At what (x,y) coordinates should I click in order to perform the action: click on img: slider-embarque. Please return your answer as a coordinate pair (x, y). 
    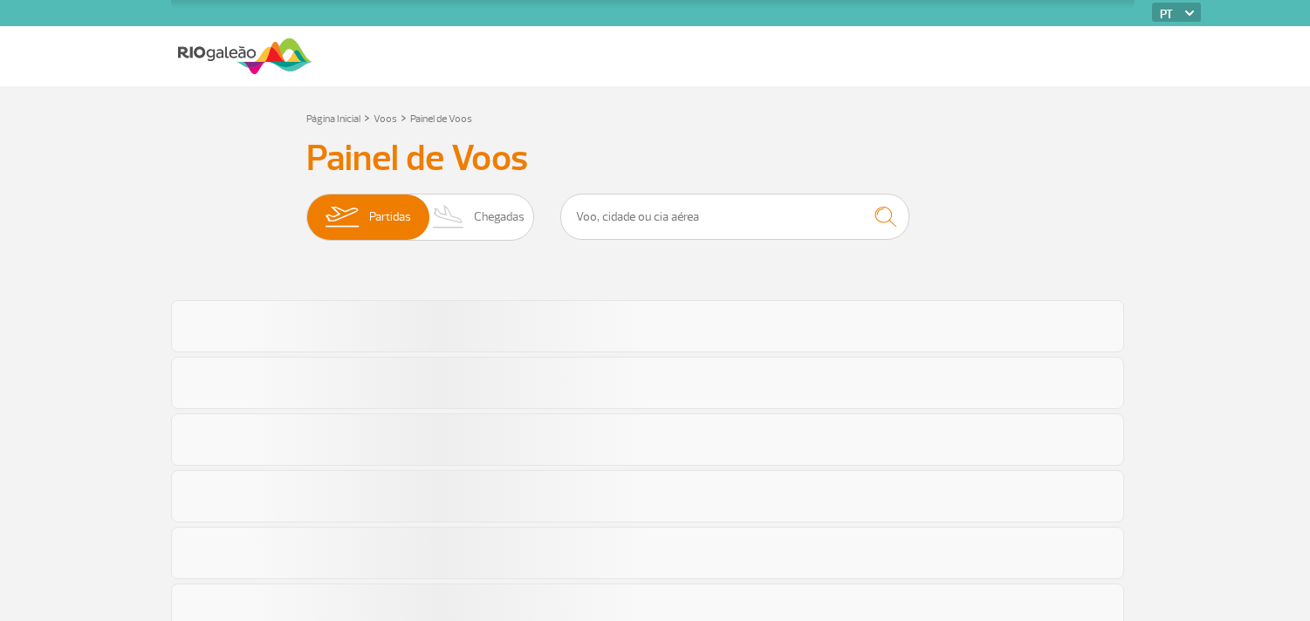
    Looking at the image, I should click on (341, 217).